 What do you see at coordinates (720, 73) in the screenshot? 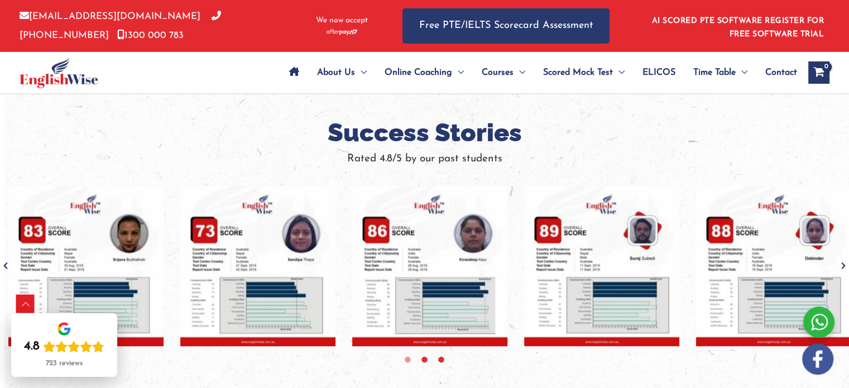
I see `a: Time TableMenu Toggle` at bounding box center [720, 73].